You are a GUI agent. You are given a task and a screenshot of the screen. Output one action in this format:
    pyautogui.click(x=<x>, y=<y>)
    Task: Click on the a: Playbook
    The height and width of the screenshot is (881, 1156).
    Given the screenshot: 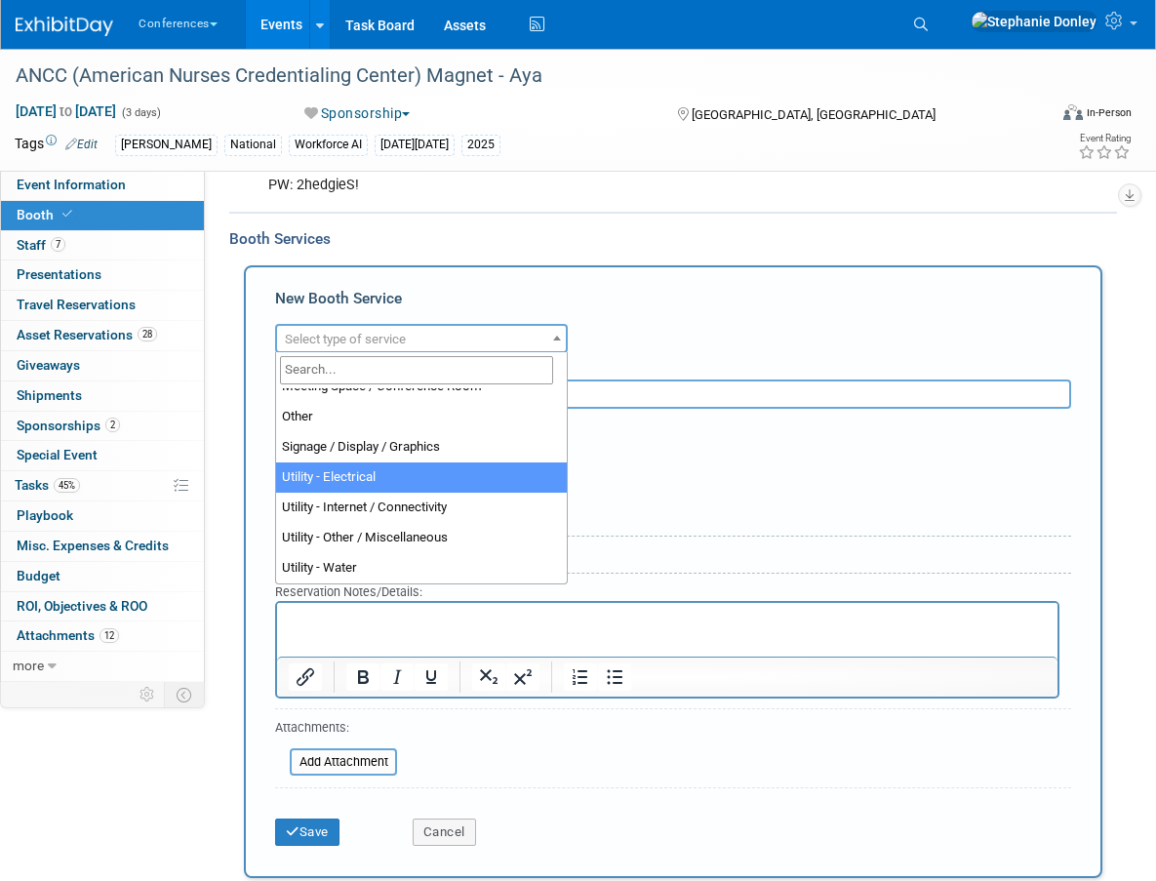 What is the action you would take?
    pyautogui.click(x=102, y=516)
    